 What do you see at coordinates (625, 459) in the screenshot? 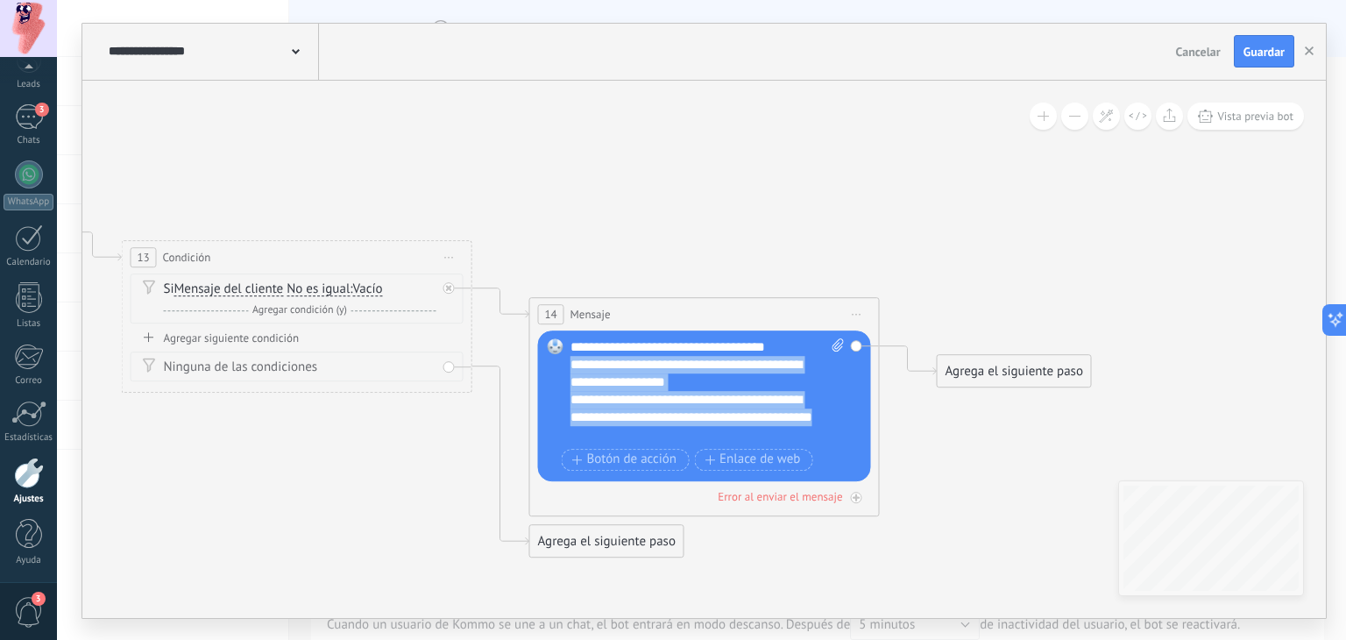
I see `span: Botón de acción` at bounding box center [625, 459].